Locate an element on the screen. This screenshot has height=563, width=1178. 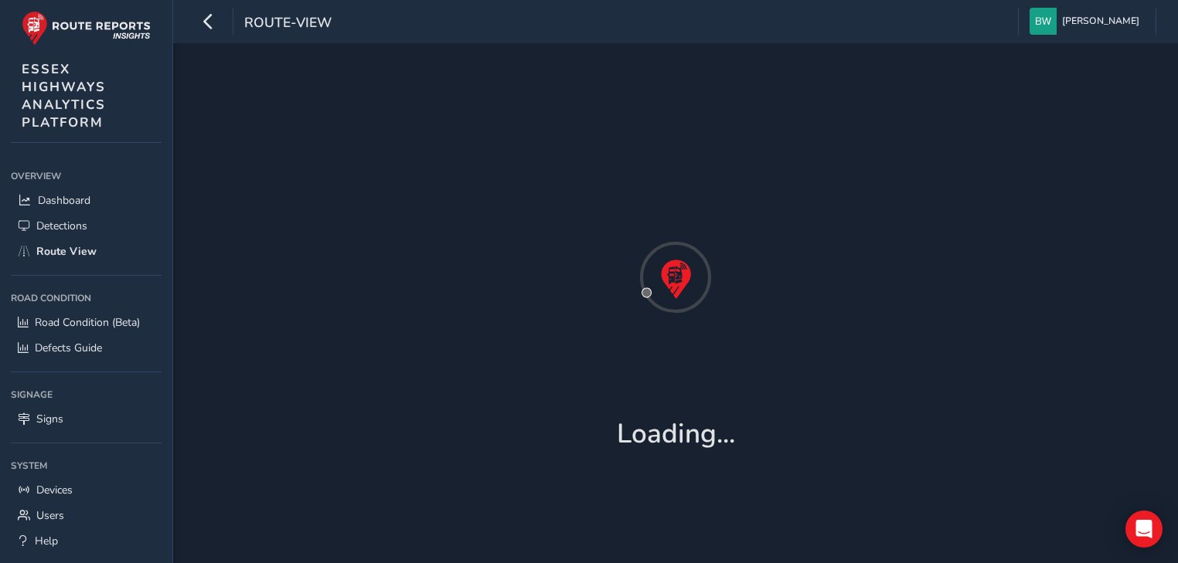
div: Road Condition is located at coordinates (86, 298).